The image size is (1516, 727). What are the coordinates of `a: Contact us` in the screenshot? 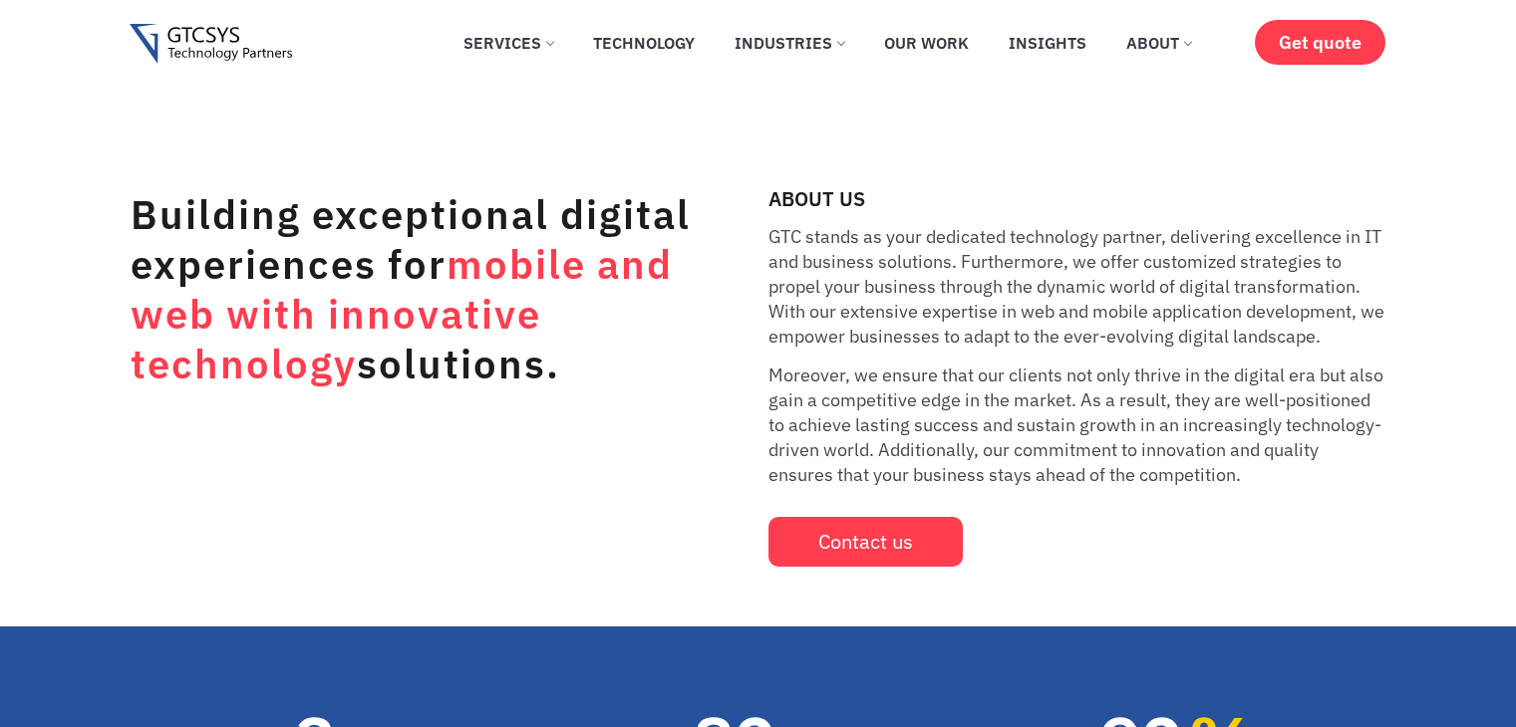 It's located at (865, 542).